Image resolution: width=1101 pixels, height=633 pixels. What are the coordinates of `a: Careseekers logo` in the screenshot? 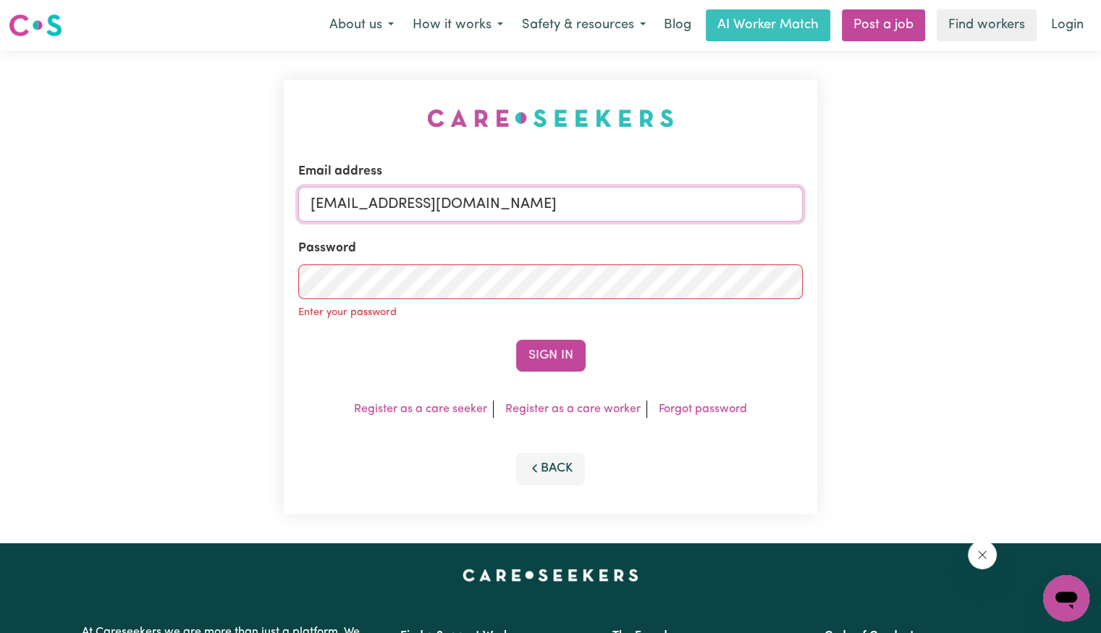 It's located at (35, 25).